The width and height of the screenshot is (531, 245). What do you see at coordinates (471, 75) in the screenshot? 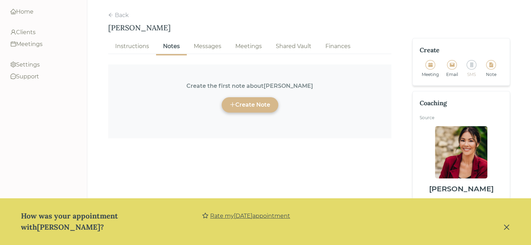
I see `div: SMS` at bounding box center [471, 75].